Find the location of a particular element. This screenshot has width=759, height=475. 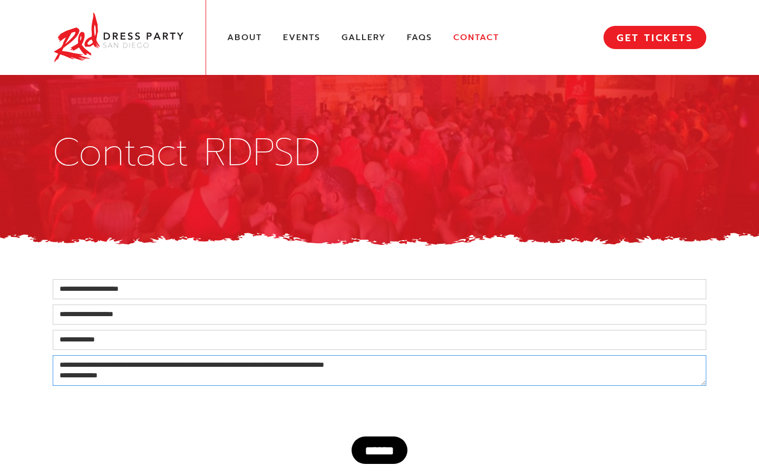

form: Contact Form New is located at coordinates (380, 371).